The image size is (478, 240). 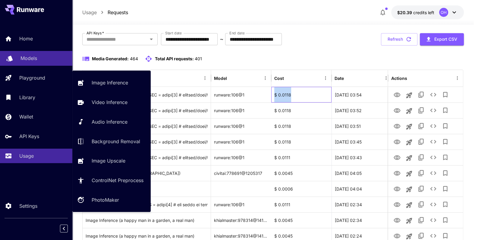 I want to click on p: Background Removal, so click(x=116, y=141).